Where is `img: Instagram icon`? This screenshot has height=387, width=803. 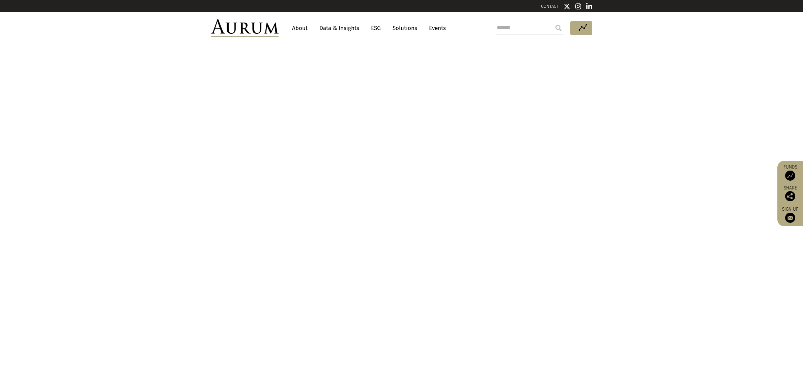 img: Instagram icon is located at coordinates (578, 6).